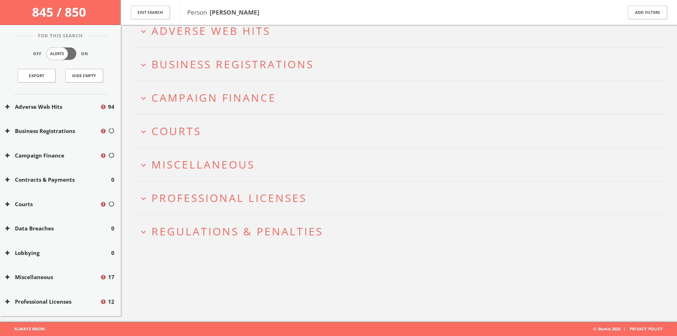  Describe the element at coordinates (401, 231) in the screenshot. I see `button: expand_moreRegulations & Penalties` at that location.